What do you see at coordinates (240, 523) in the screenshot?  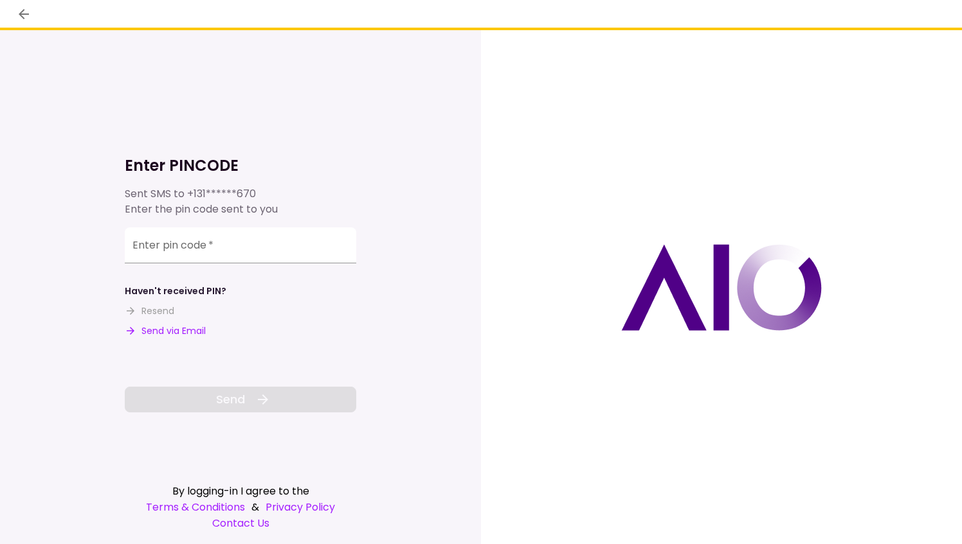 I see `a: Contact Us` at bounding box center [240, 523].